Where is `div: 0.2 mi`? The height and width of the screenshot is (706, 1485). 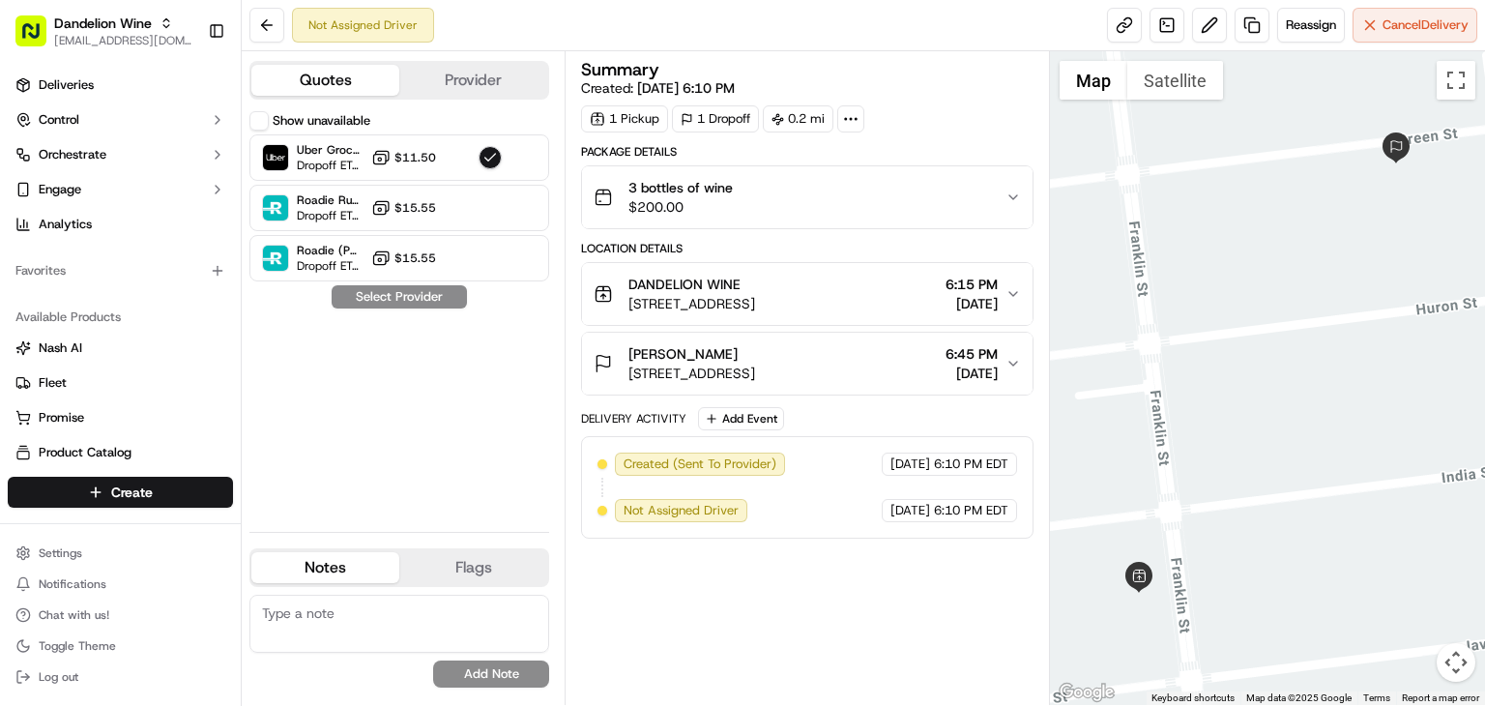
div: 0.2 mi is located at coordinates (798, 119).